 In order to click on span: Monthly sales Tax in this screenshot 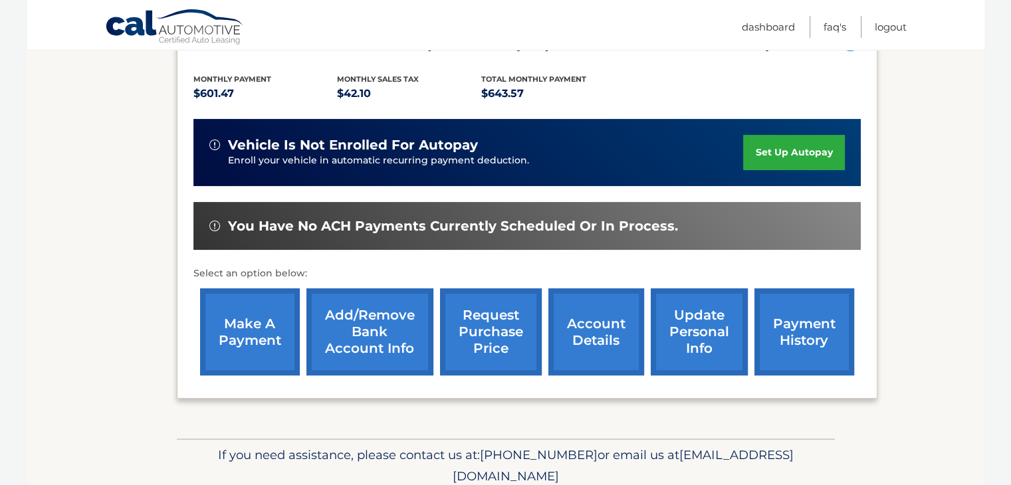, I will do `click(377, 79)`.